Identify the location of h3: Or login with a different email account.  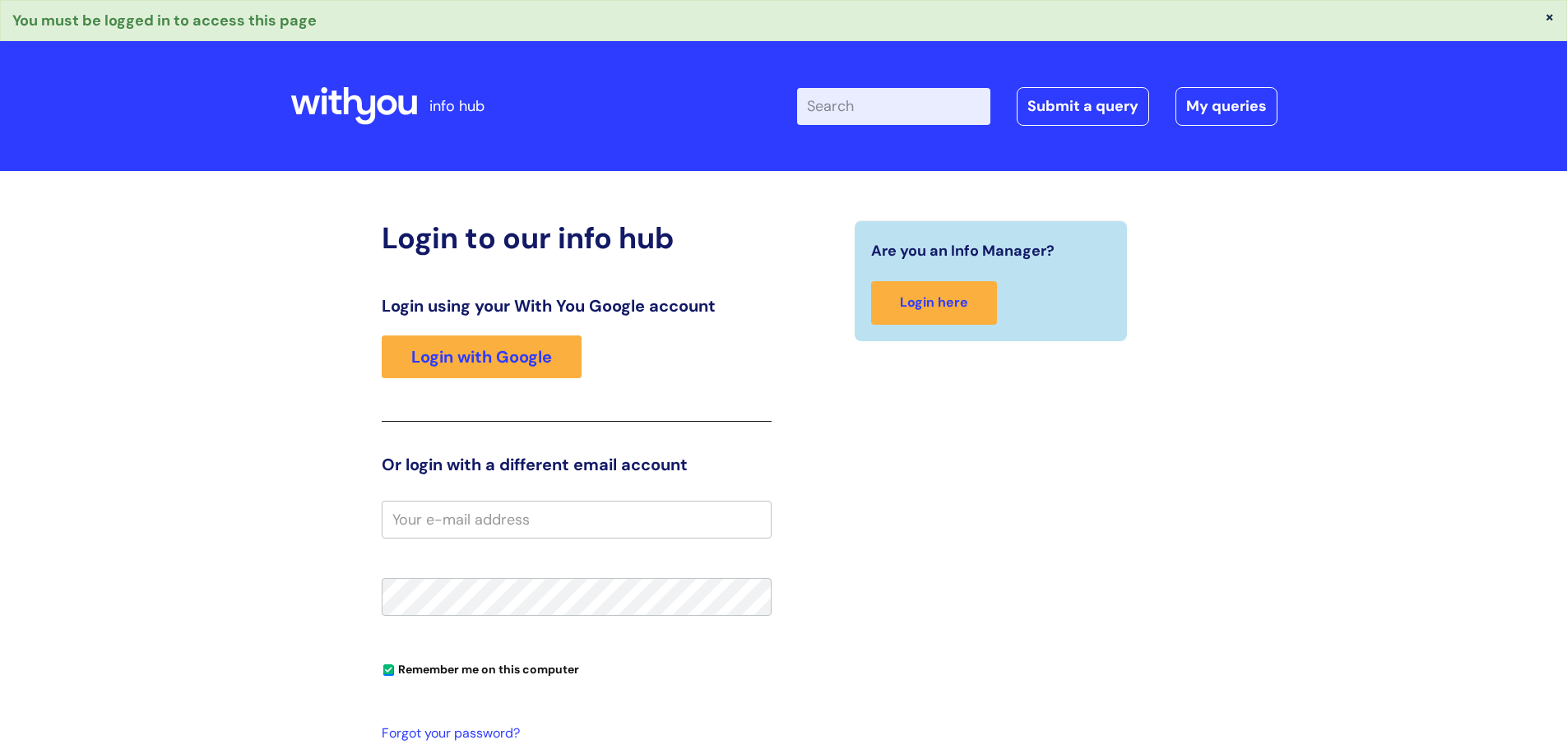
(576, 465).